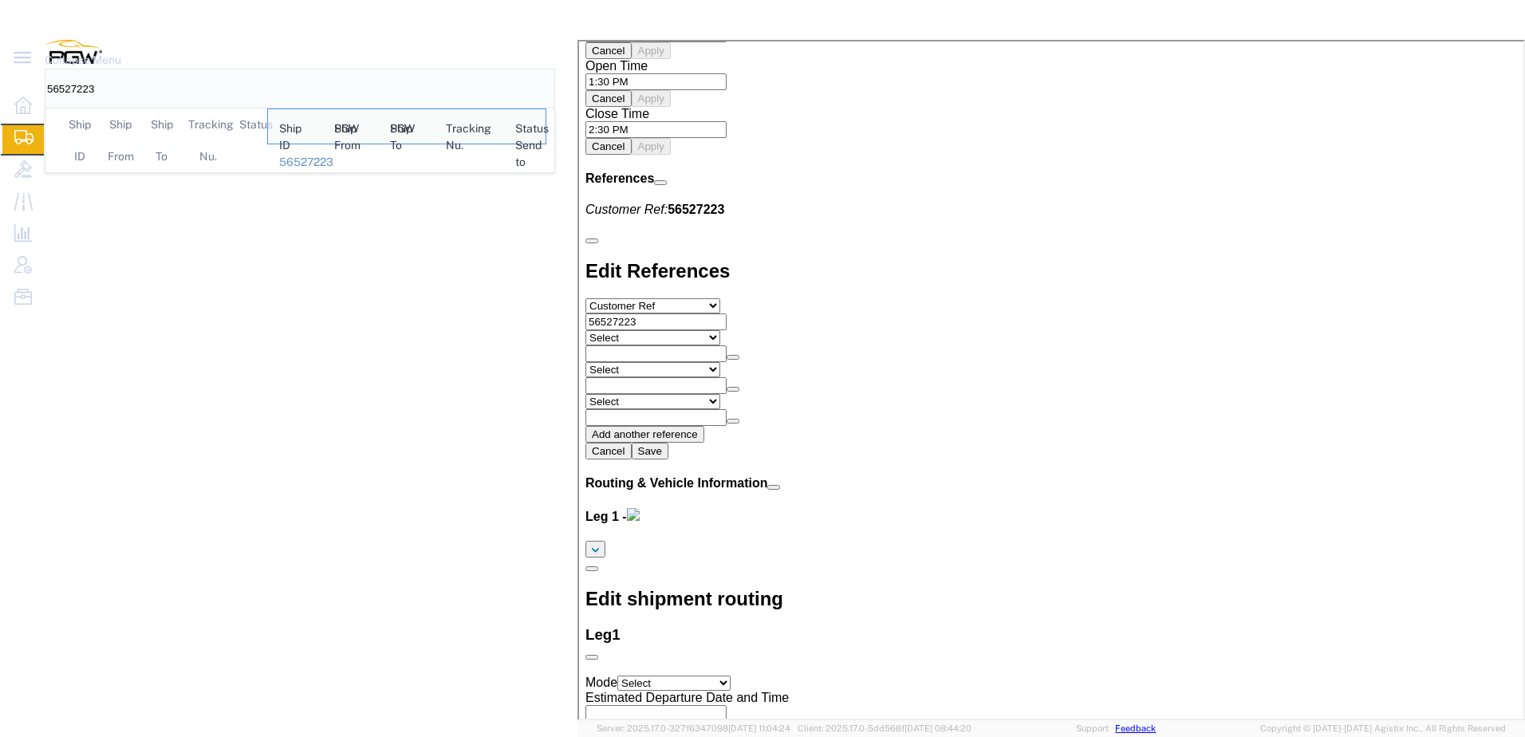 The height and width of the screenshot is (737, 1525). What do you see at coordinates (1096, 728) in the screenshot?
I see `a: Support` at bounding box center [1096, 728].